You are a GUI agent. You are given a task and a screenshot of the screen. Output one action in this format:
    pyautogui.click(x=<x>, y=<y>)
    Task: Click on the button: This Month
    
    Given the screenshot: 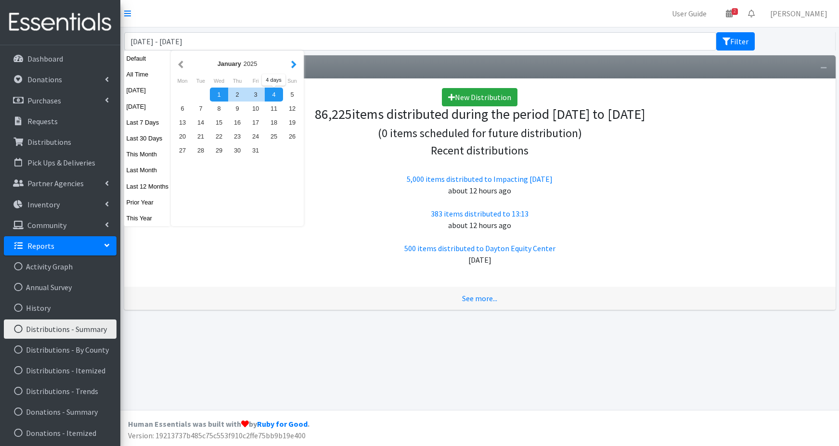 What is the action you would take?
    pyautogui.click(x=148, y=154)
    